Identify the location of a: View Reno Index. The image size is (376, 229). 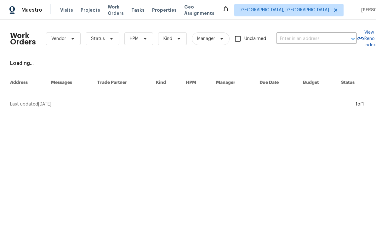
(366, 39).